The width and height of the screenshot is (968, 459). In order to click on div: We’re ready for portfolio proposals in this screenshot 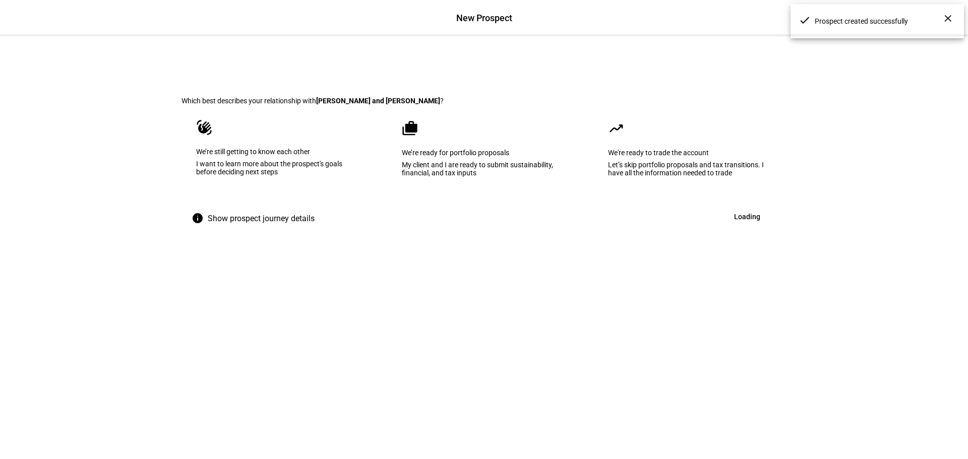, I will do `click(483, 153)`.